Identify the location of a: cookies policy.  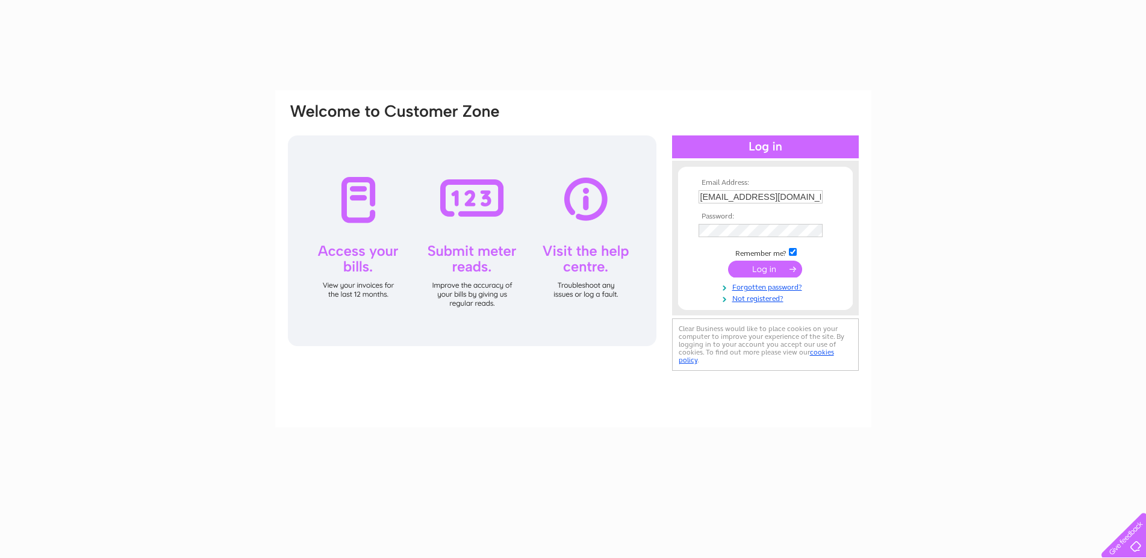
(756, 356).